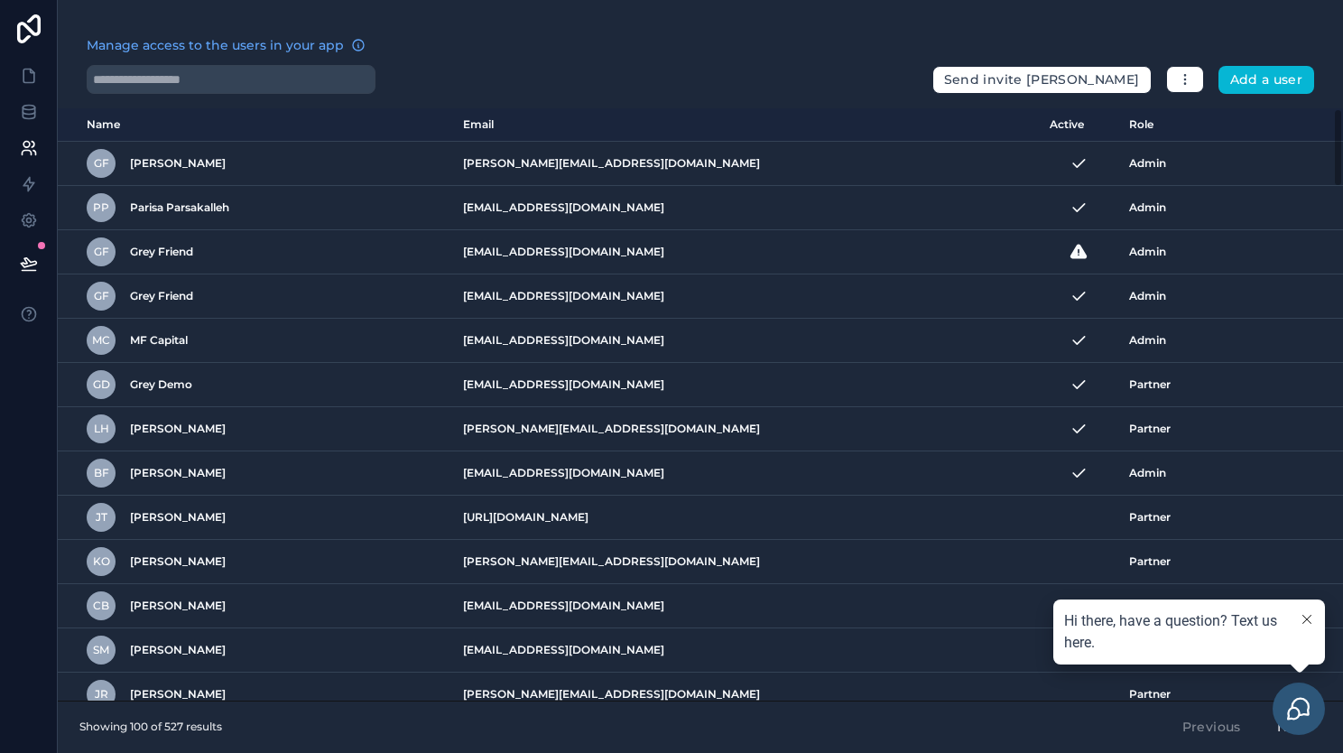 The width and height of the screenshot is (1343, 753). I want to click on span: GD, so click(101, 385).